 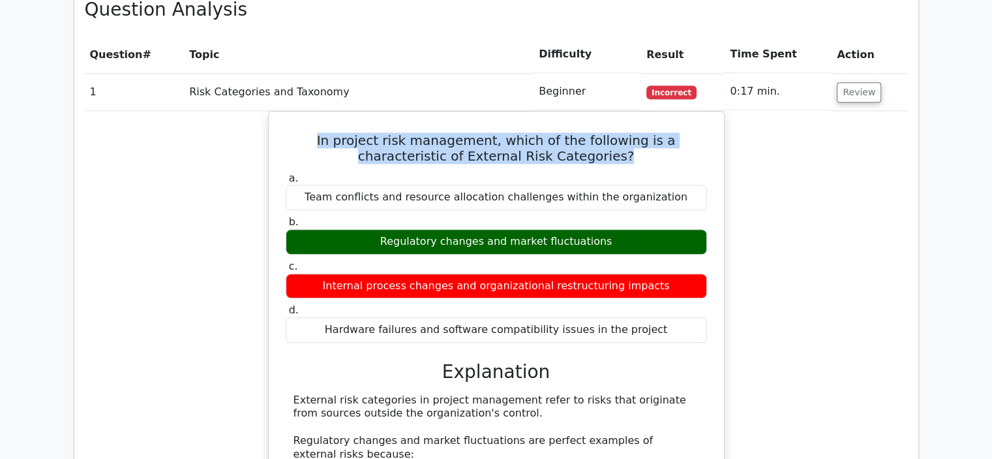 I want to click on th: Action, so click(x=870, y=54).